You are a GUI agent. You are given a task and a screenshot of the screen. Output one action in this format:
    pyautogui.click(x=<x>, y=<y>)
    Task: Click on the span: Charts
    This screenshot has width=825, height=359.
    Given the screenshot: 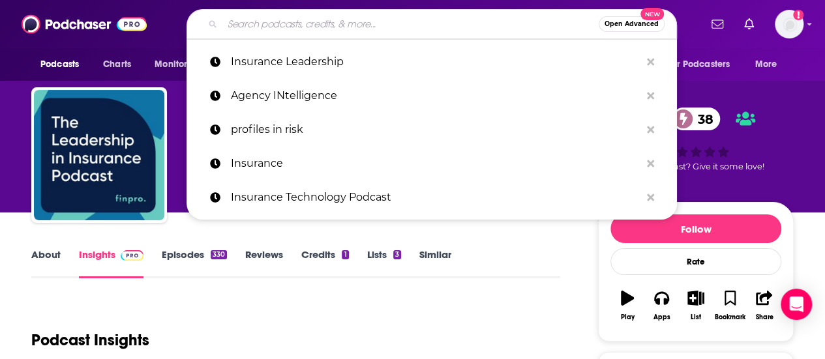 What is the action you would take?
    pyautogui.click(x=117, y=65)
    